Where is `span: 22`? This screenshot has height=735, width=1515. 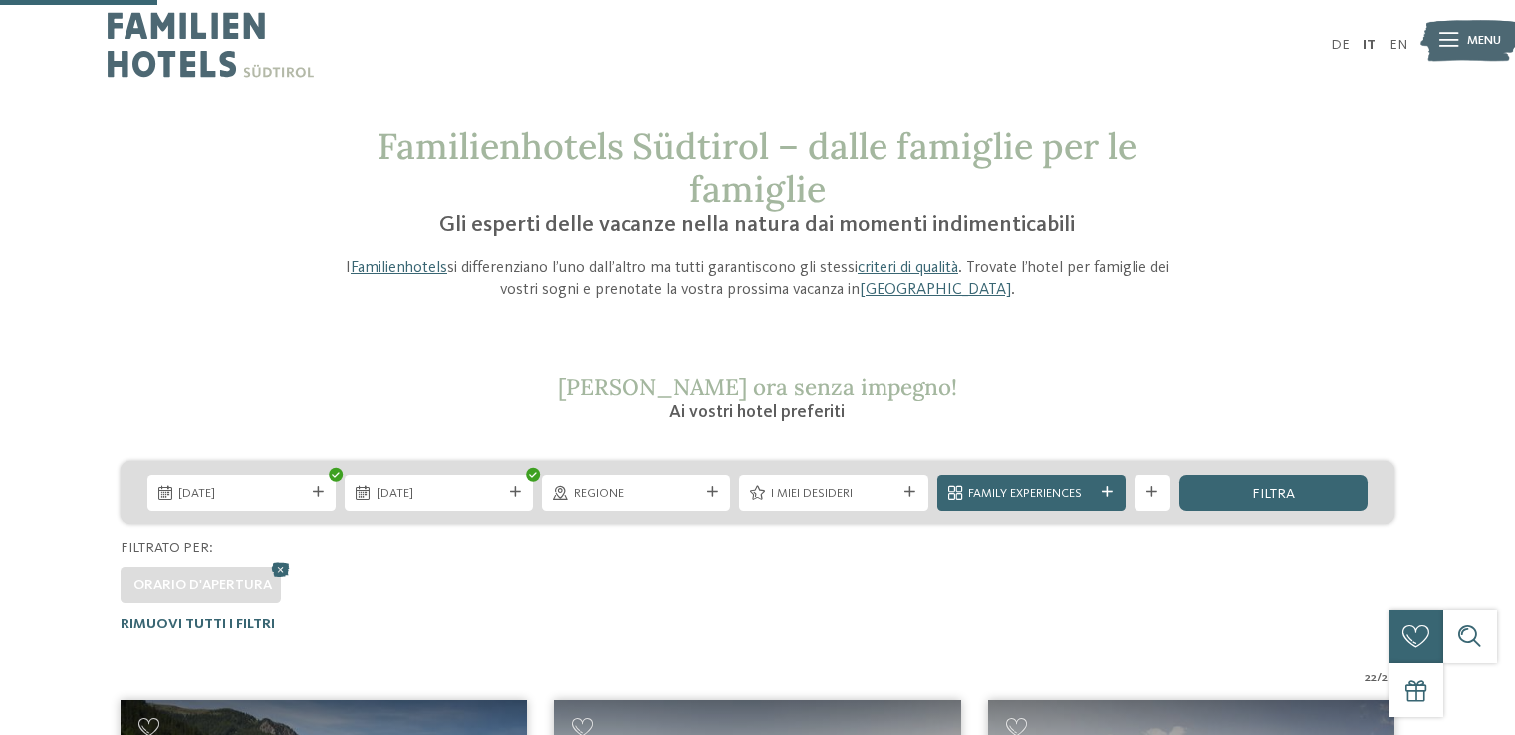
span: 22 is located at coordinates (1370, 678).